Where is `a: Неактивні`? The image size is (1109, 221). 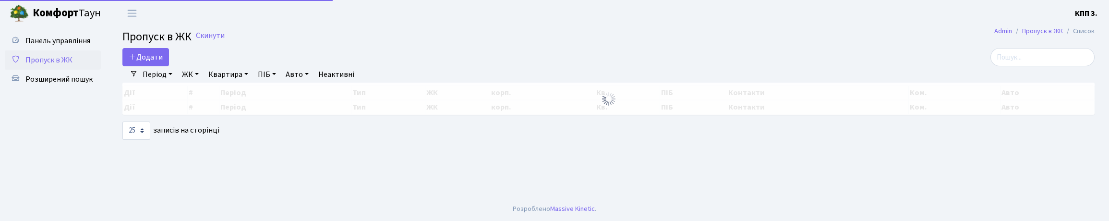
a: Неактивні is located at coordinates (336, 74).